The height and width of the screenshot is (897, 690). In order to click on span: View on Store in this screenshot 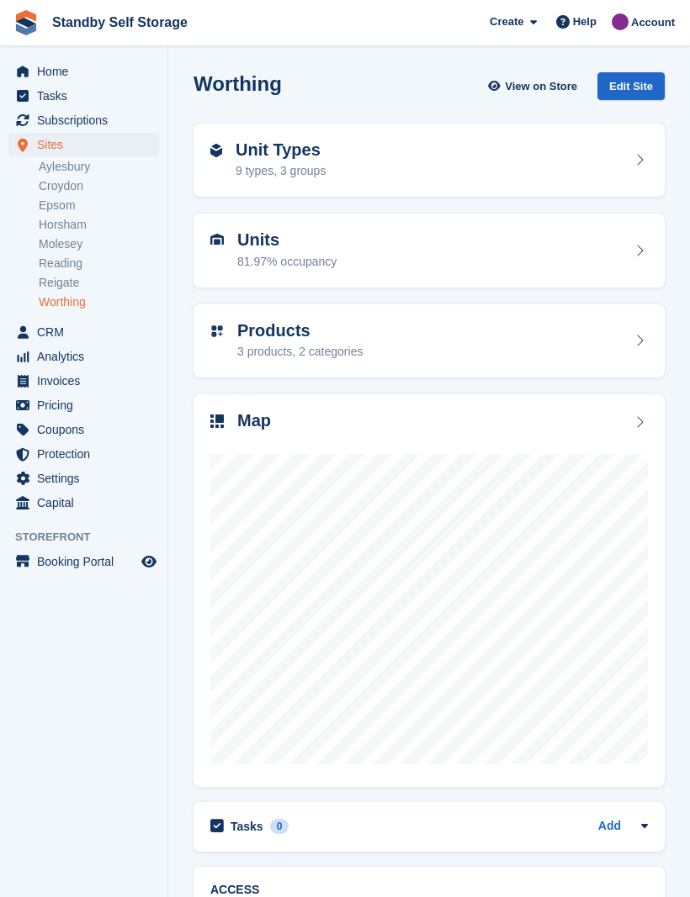, I will do `click(541, 87)`.